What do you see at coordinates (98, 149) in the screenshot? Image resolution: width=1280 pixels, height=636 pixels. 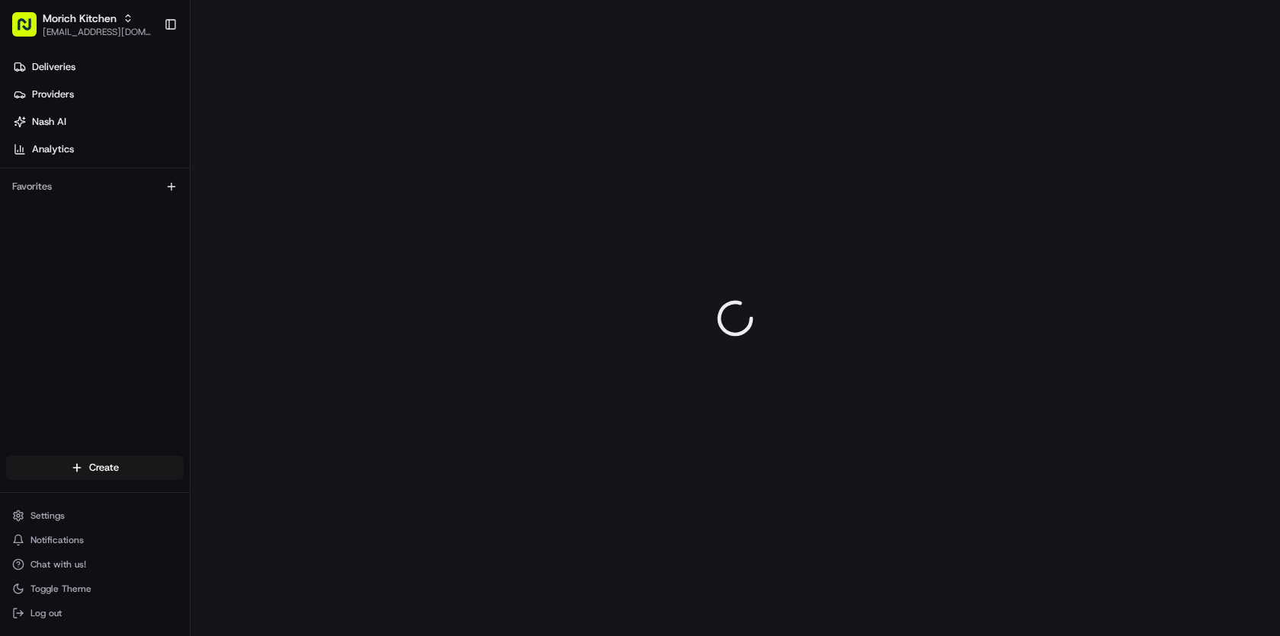 I see `a: Analytics` at bounding box center [98, 149].